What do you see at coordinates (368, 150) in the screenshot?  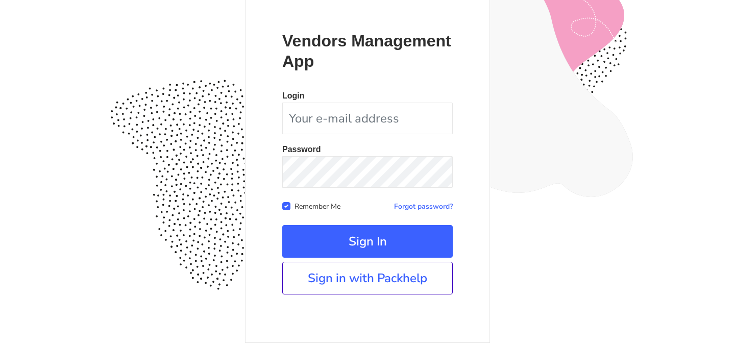 I see `p: Password` at bounding box center [368, 150].